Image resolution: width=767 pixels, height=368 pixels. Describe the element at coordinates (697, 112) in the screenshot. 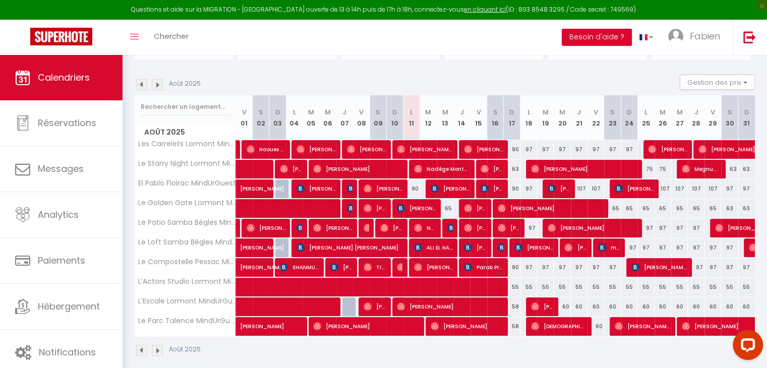

I see `abbr: J` at that location.